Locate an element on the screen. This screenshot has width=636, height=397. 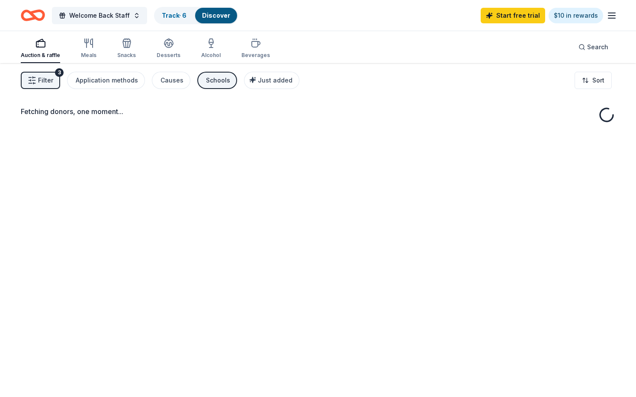
a: Home is located at coordinates (33, 15).